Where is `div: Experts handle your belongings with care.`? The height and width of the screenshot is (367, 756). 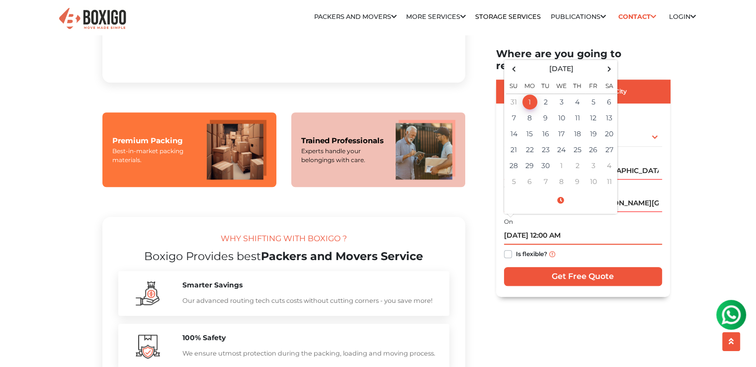
div: Experts handle your belongings with care. is located at coordinates (344, 156).